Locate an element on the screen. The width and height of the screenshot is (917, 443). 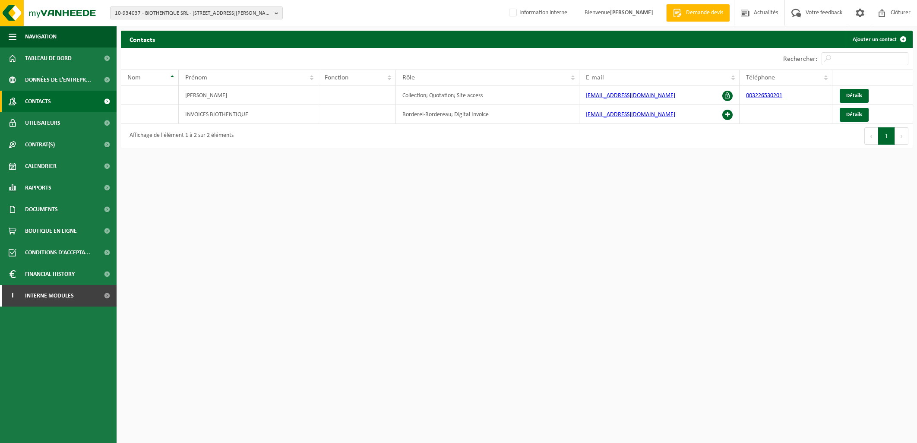
span: Données de l'entrepr... is located at coordinates (58, 80).